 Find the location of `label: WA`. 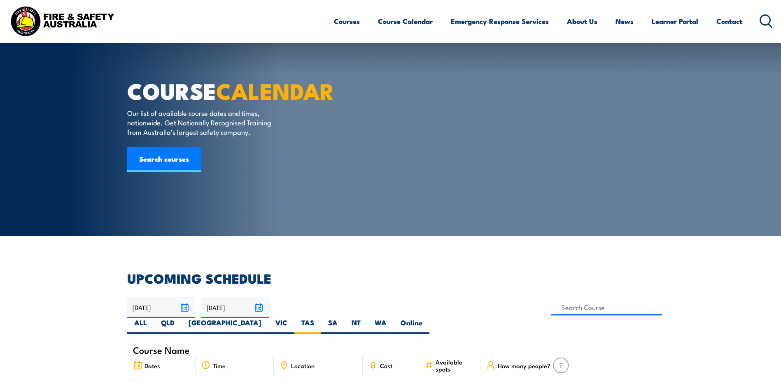

label: WA is located at coordinates (381, 325).